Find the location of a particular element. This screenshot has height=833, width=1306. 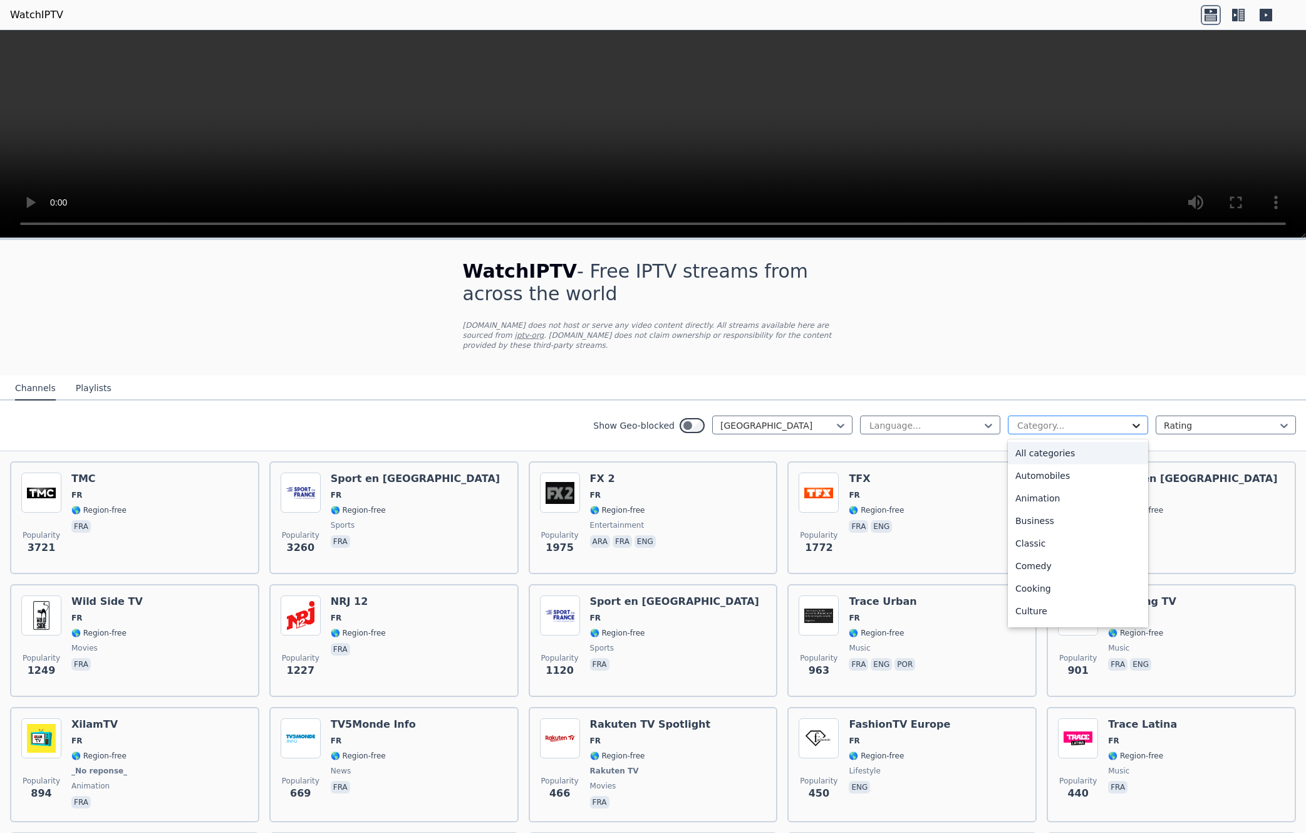

img: Wild Side TV is located at coordinates (41, 615).